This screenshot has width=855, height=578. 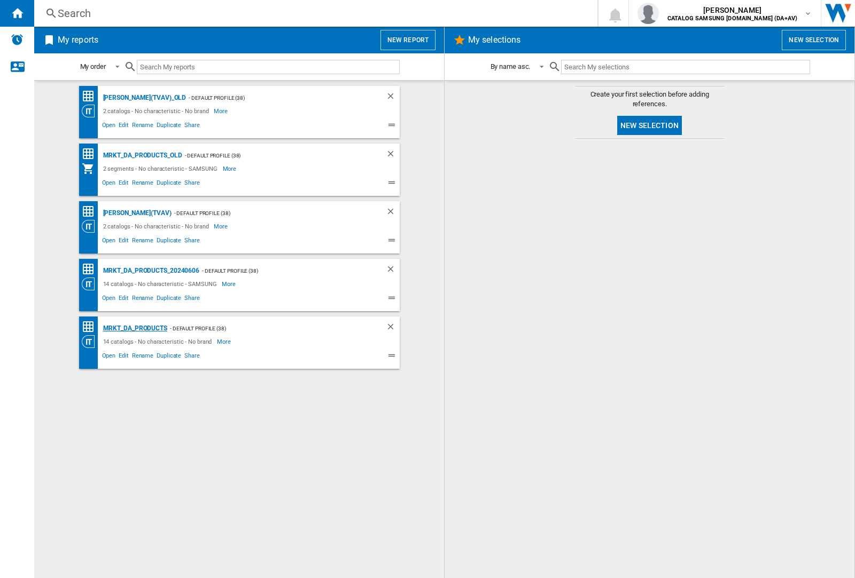 What do you see at coordinates (150, 271) in the screenshot?
I see `div: MRKT_DA_PRODUCTS_20240606` at bounding box center [150, 271].